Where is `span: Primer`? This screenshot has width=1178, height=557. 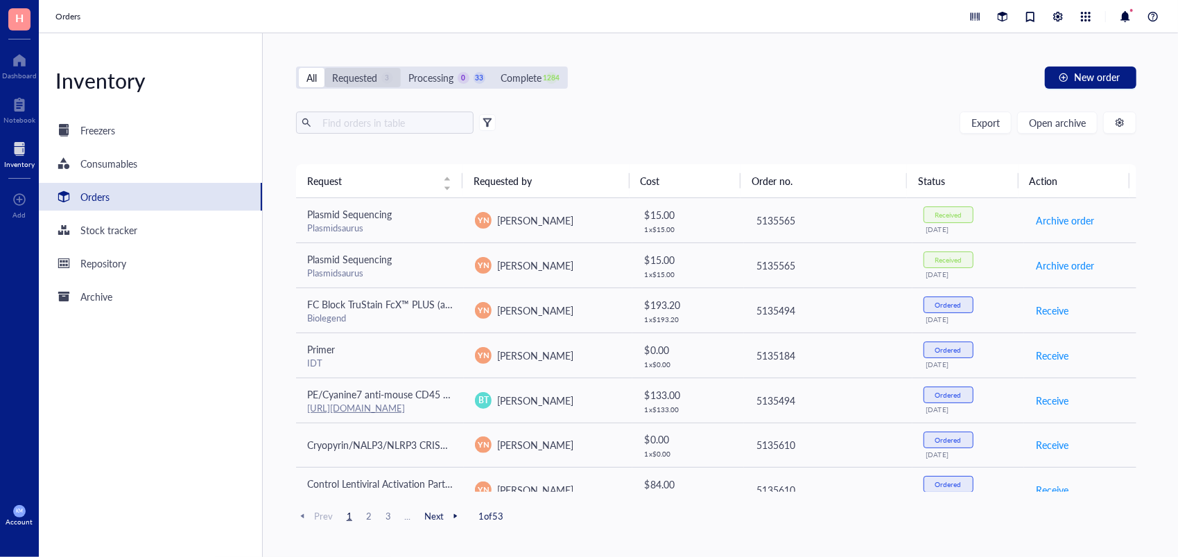 span: Primer is located at coordinates (321, 349).